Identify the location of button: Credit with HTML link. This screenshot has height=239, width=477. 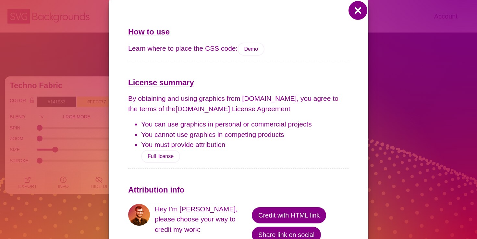
(289, 215).